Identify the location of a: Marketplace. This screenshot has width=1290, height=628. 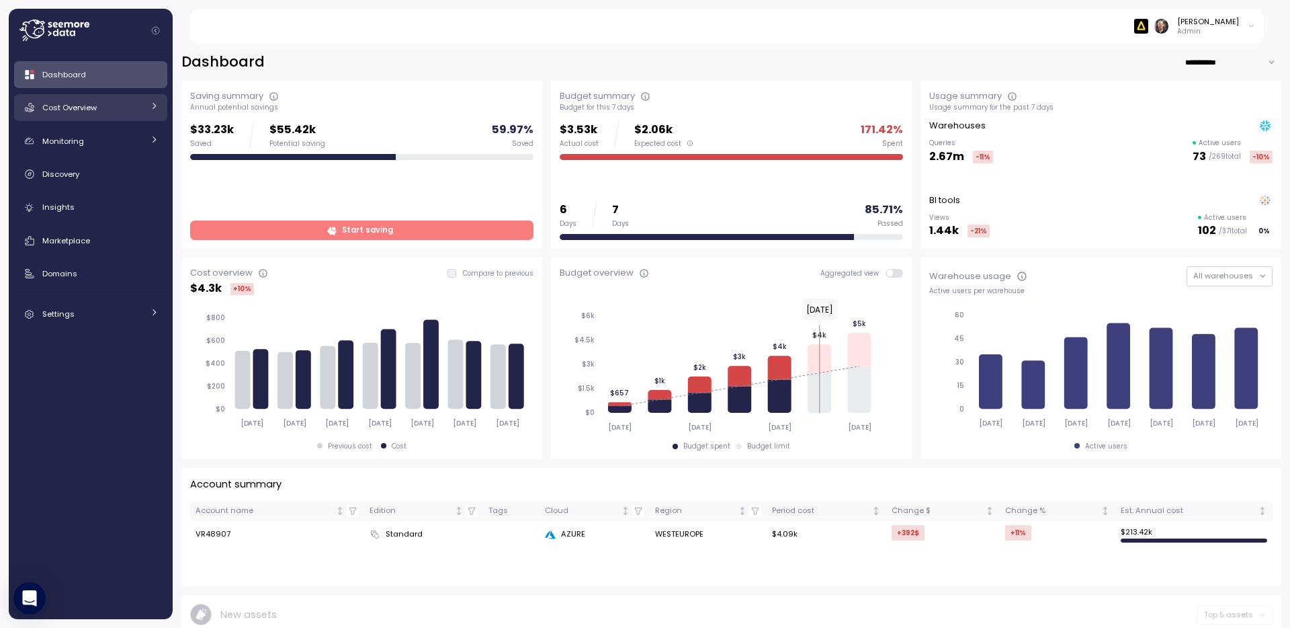
(91, 241).